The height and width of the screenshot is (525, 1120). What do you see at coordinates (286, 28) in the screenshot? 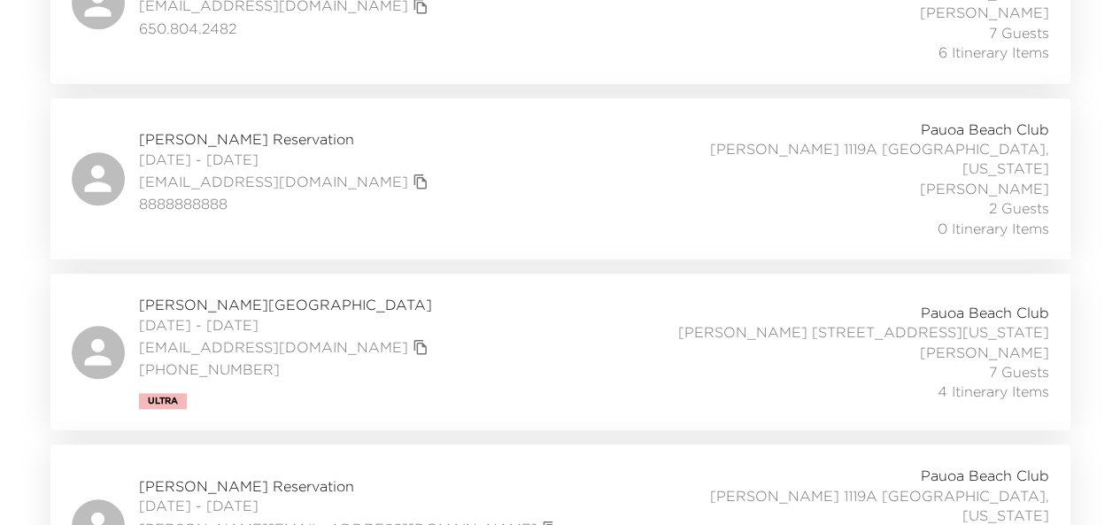
I see `span: 650.804.2482` at bounding box center [286, 28].